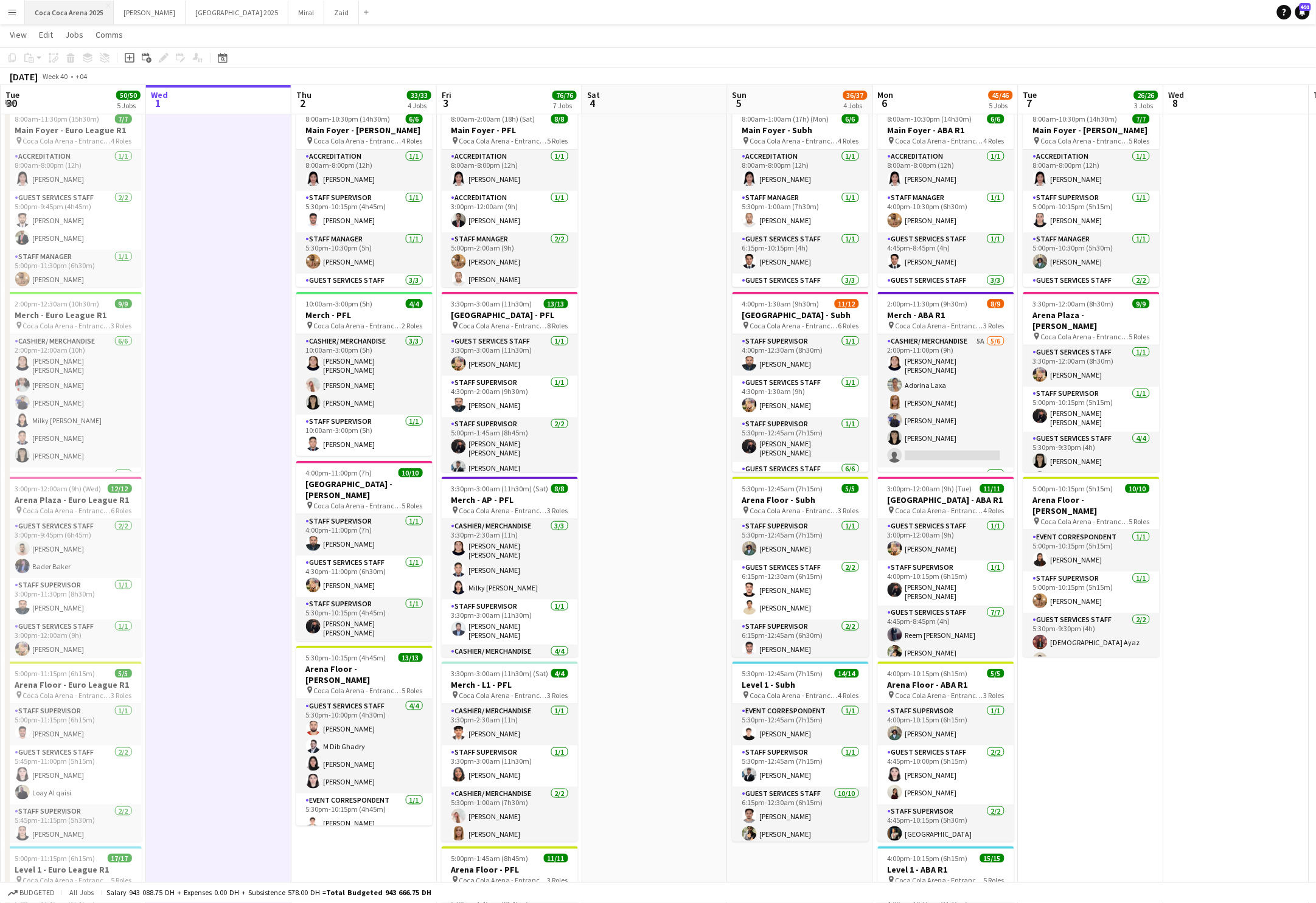 This screenshot has width=1316, height=903. What do you see at coordinates (800, 566) in the screenshot?
I see `div: 5:30pm-12:45am (7h15m) (Mon)5/5Arena Floor - Subh Coca Cola Arena - Entrance F3 RolesStaff Superv...` at bounding box center [800, 566].